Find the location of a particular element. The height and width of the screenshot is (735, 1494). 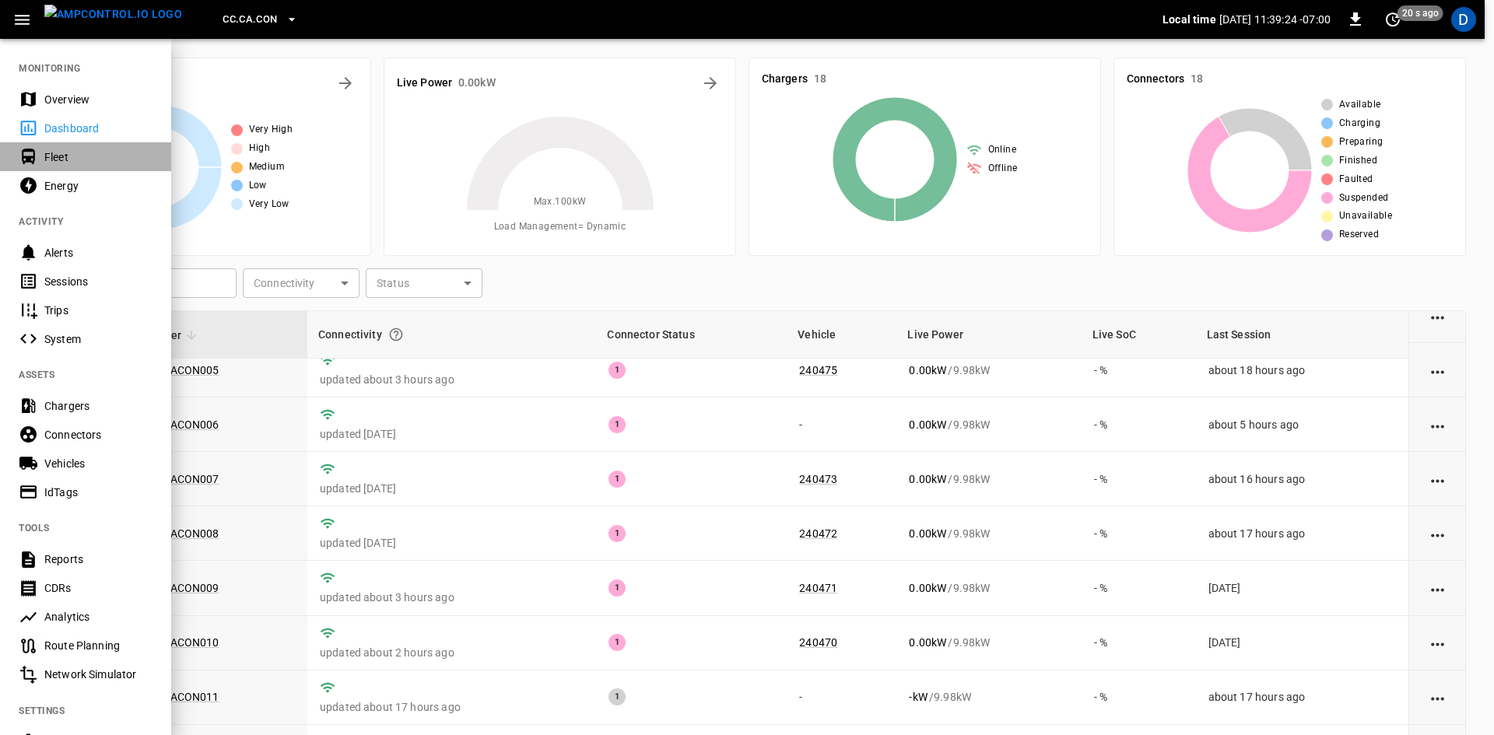

div: Network Simulator is located at coordinates (98, 674).